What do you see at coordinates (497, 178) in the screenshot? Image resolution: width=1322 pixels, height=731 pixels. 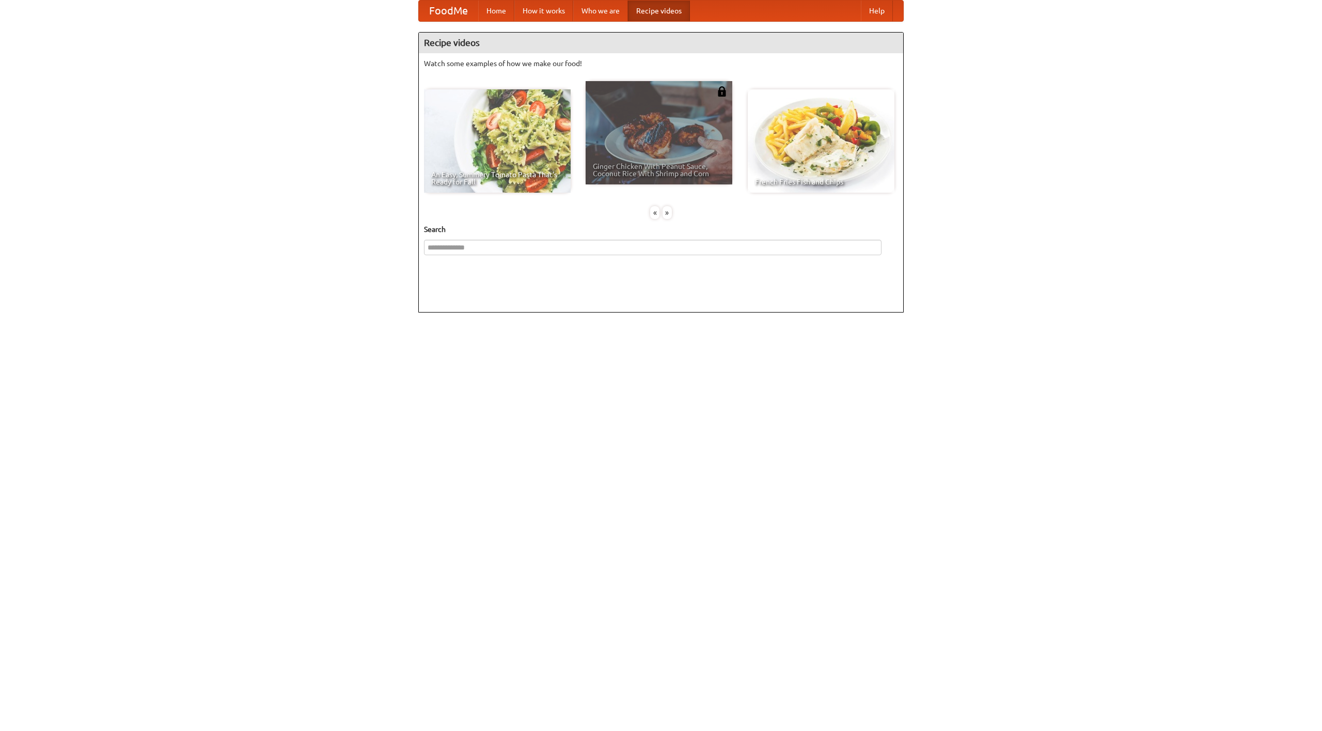 I see `span: An Easy, Summery Tomato Pasta That's Ready for Fall` at bounding box center [497, 178].